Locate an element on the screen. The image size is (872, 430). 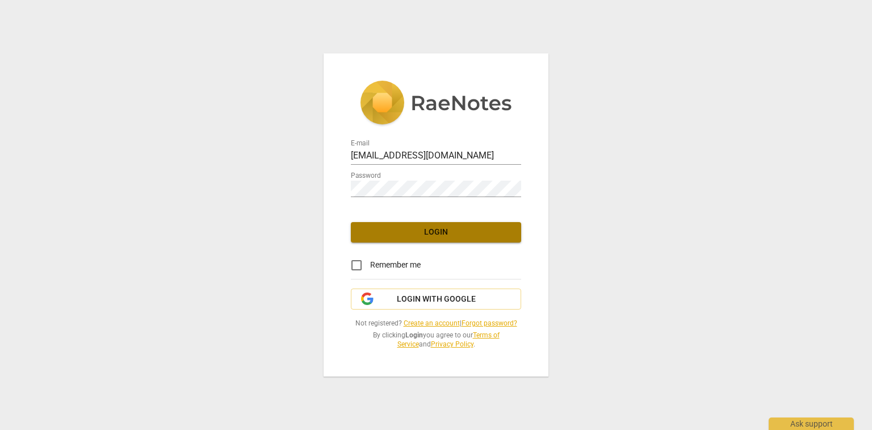
span: By clicking you agree to our and . is located at coordinates (436, 339).